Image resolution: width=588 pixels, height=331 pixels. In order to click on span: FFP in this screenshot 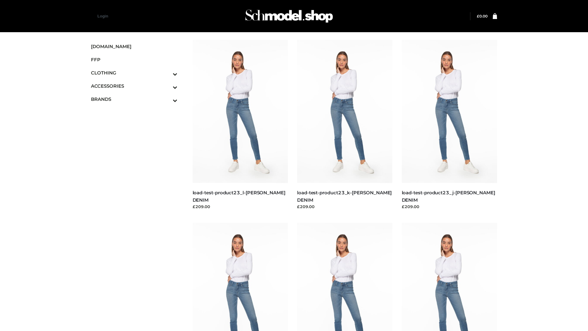, I will do `click(134, 59)`.